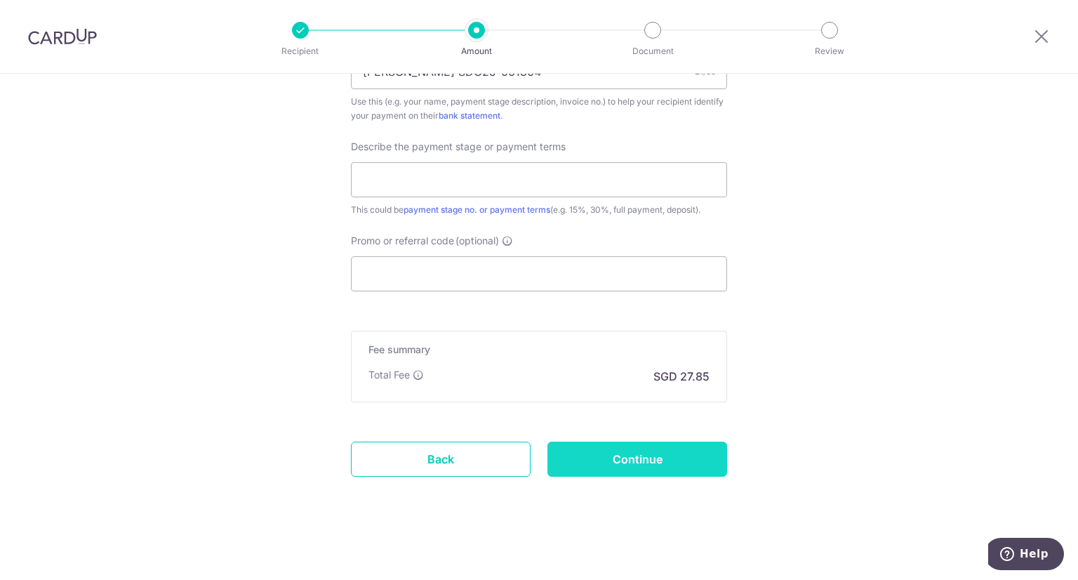  Describe the element at coordinates (300, 51) in the screenshot. I see `p: Recipient` at that location.